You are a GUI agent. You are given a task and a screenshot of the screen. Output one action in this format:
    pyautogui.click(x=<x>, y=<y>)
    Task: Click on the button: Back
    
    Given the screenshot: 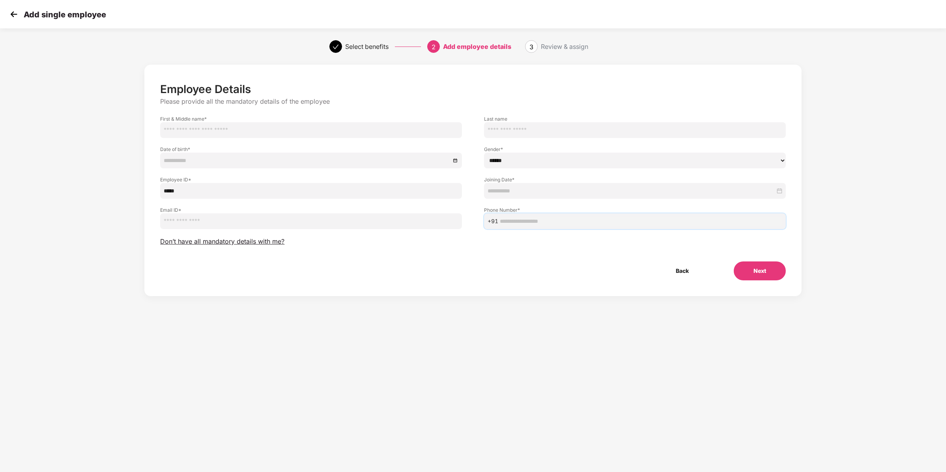 What is the action you would take?
    pyautogui.click(x=682, y=271)
    